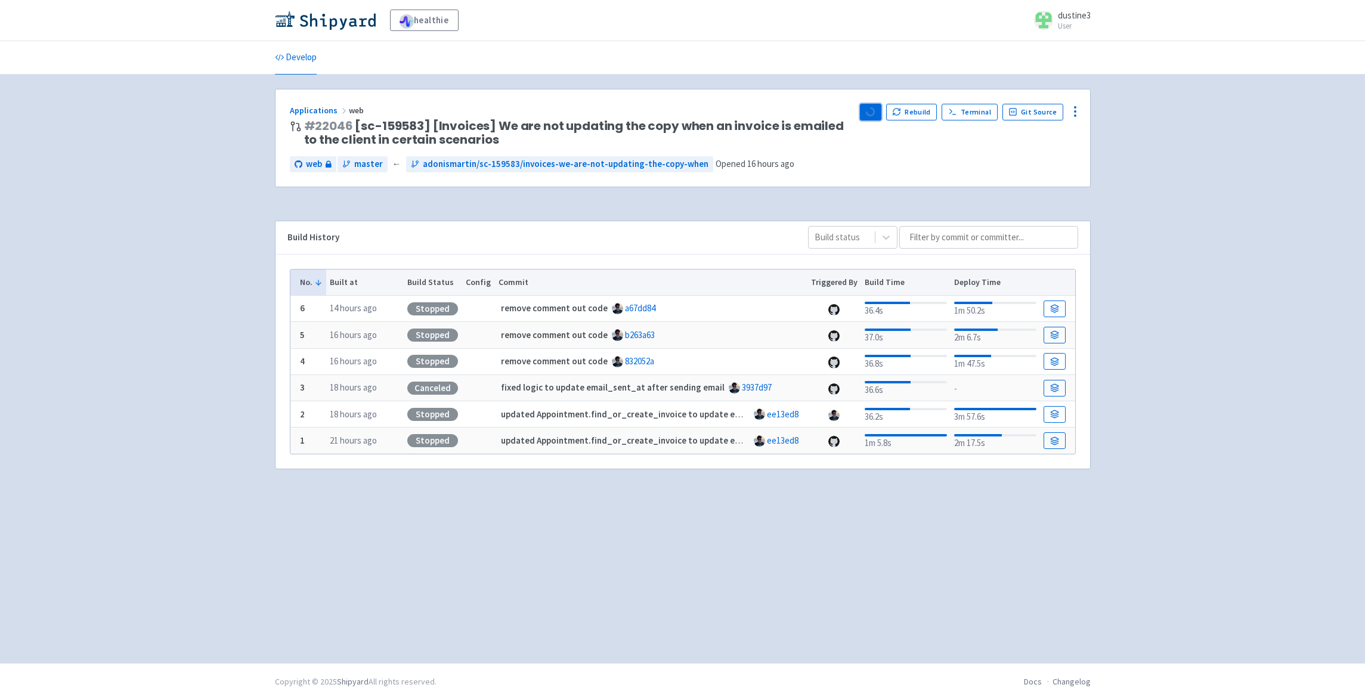  Describe the element at coordinates (995, 335) in the screenshot. I see `div: 2m 6.7s` at that location.